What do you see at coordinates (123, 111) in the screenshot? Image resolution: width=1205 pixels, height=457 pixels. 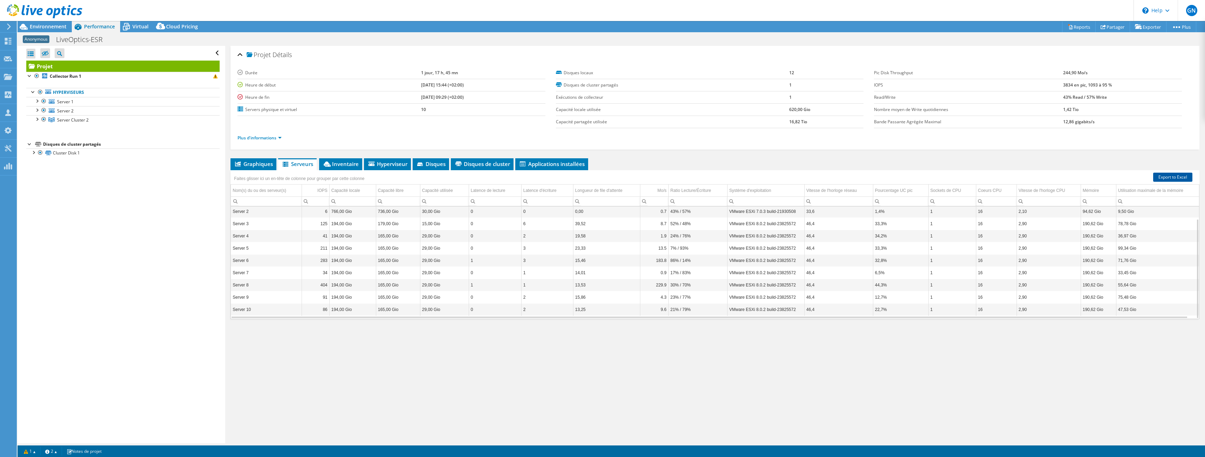 I see `a: Server 2` at bounding box center [123, 111].